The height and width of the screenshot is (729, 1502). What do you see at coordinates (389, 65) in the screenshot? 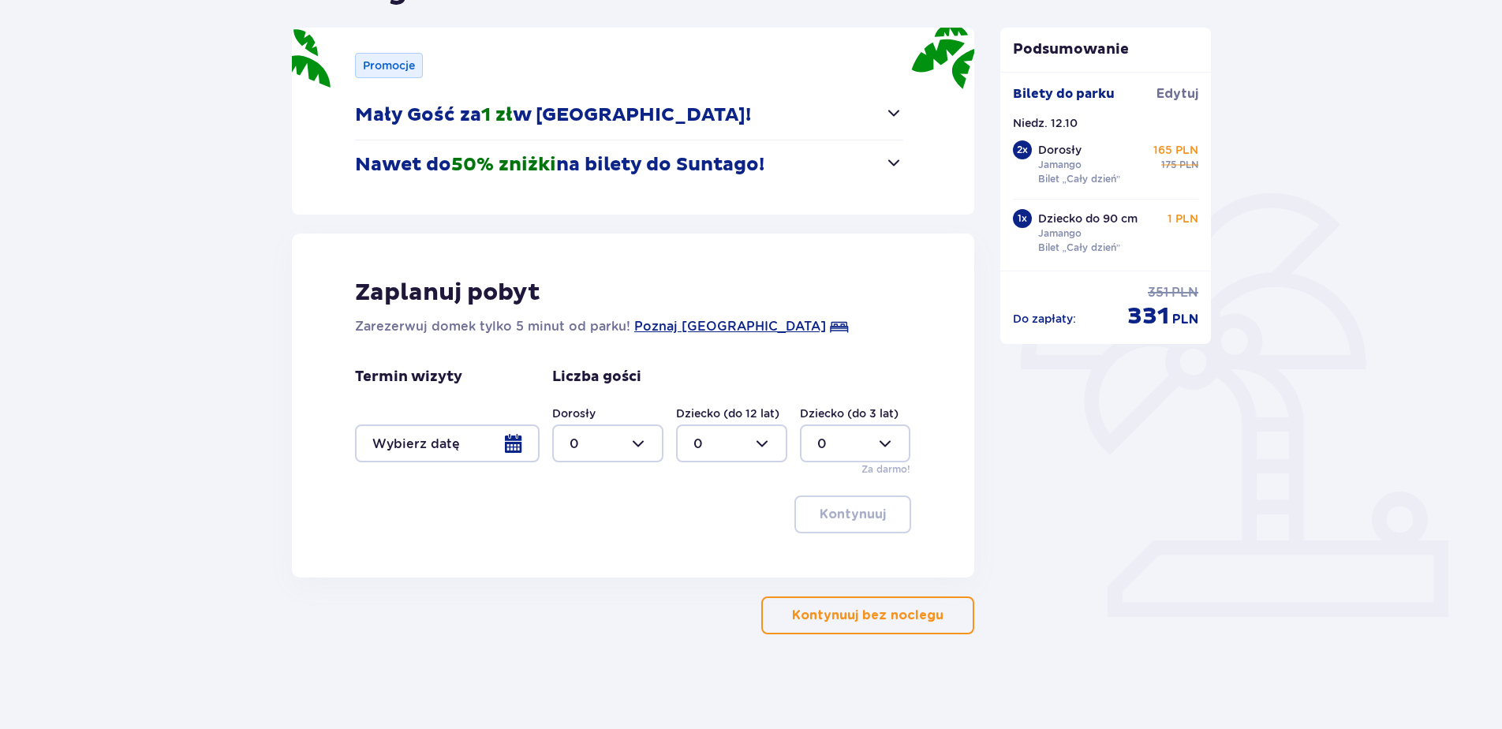
I see `p: Promocje` at bounding box center [389, 65].